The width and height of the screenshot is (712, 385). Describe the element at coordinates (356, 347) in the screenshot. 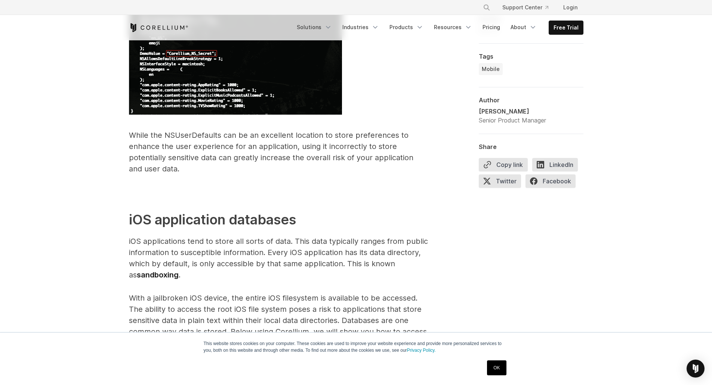

I see `p: This website stores cookies on your computer. These cookies are used to improve your website expe...` at that location.